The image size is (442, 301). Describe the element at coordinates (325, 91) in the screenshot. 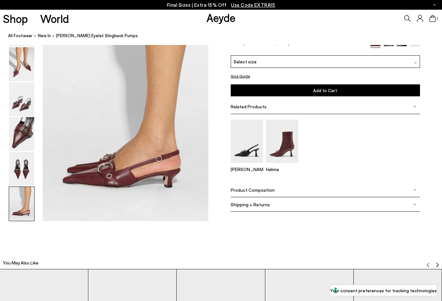

I see `button: Add to Cart` at that location.